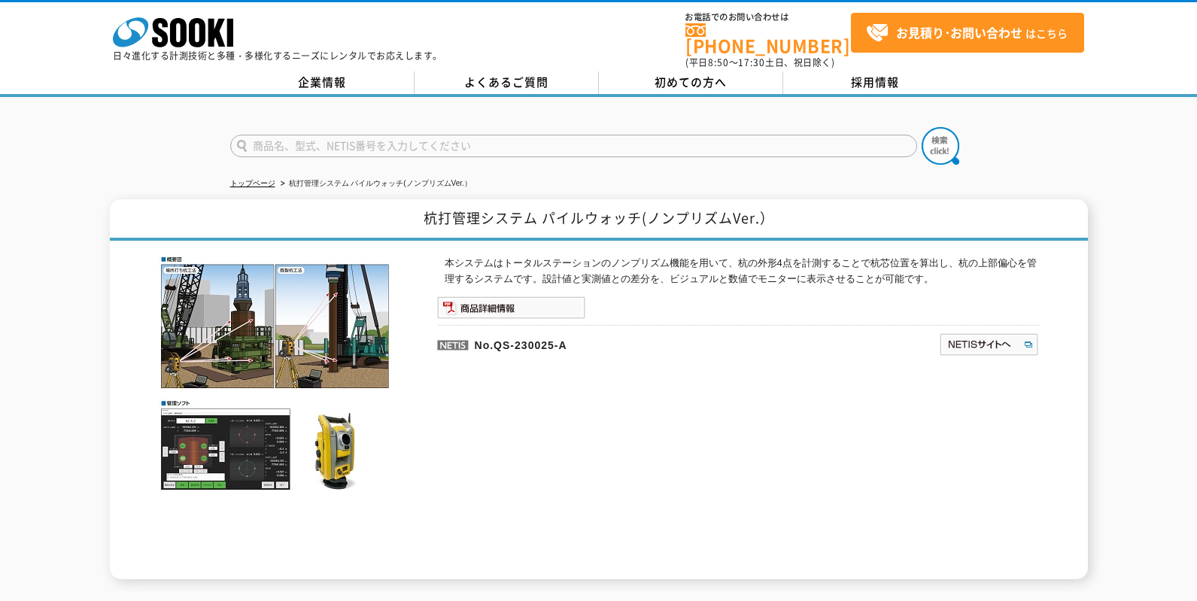 The width and height of the screenshot is (1197, 601). I want to click on span: 初めての方へ, so click(691, 82).